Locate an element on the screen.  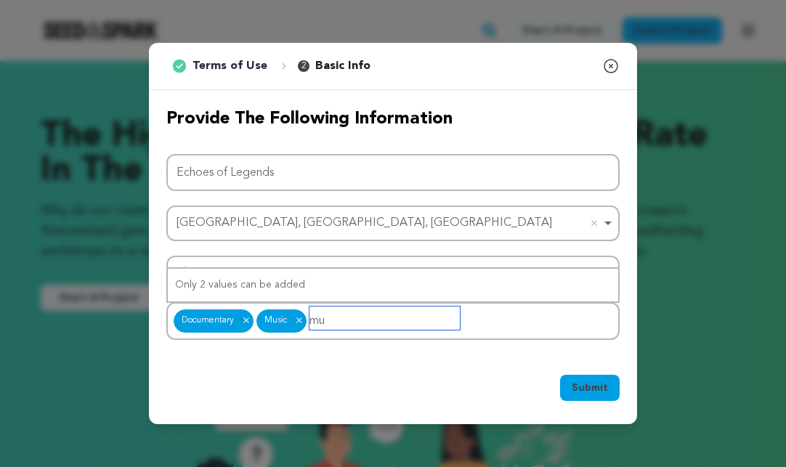
input: Project Name is located at coordinates (393, 172).